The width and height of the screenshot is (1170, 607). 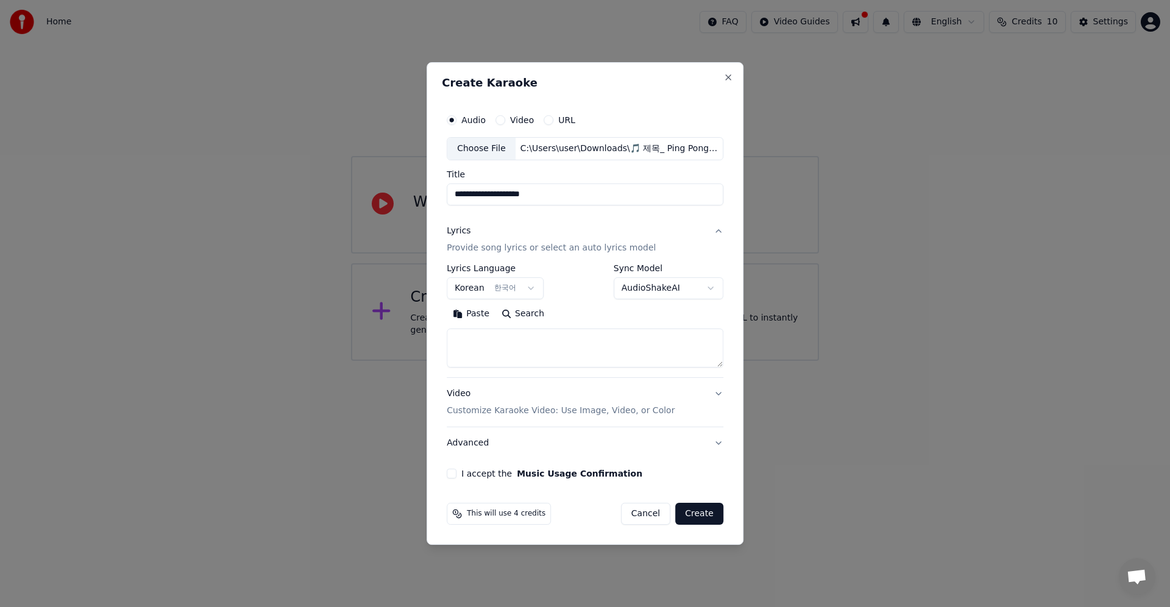 What do you see at coordinates (567, 120) in the screenshot?
I see `label: URL` at bounding box center [567, 120].